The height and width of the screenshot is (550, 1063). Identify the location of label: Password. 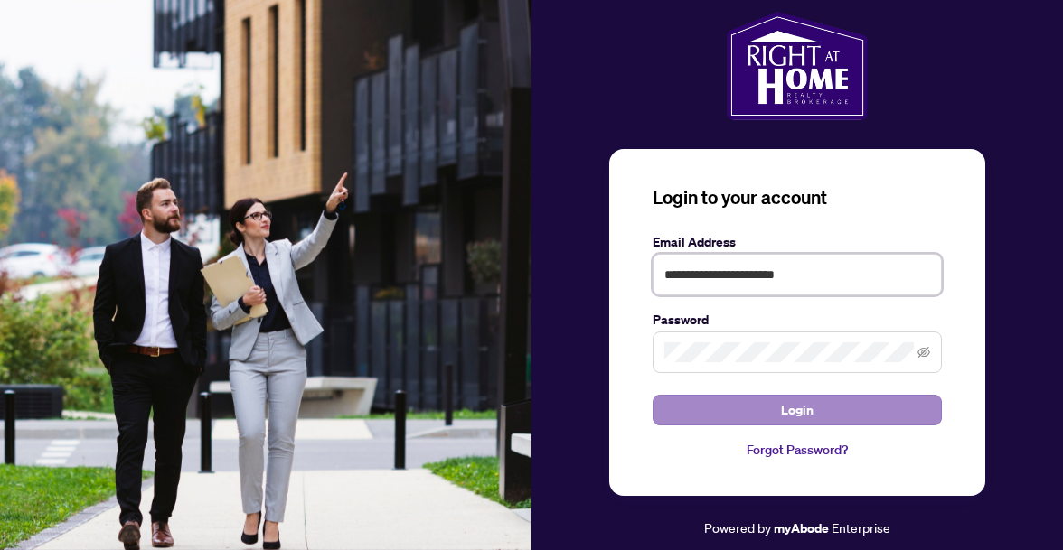
(797, 320).